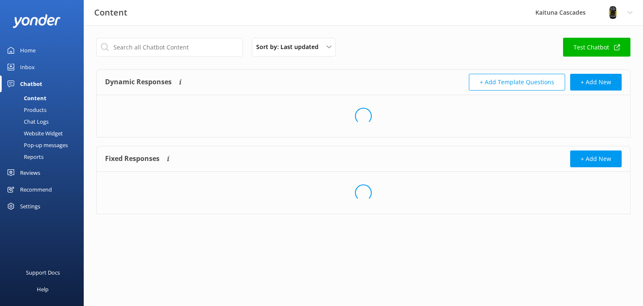 The height and width of the screenshot is (306, 643). I want to click on div: Home, so click(28, 50).